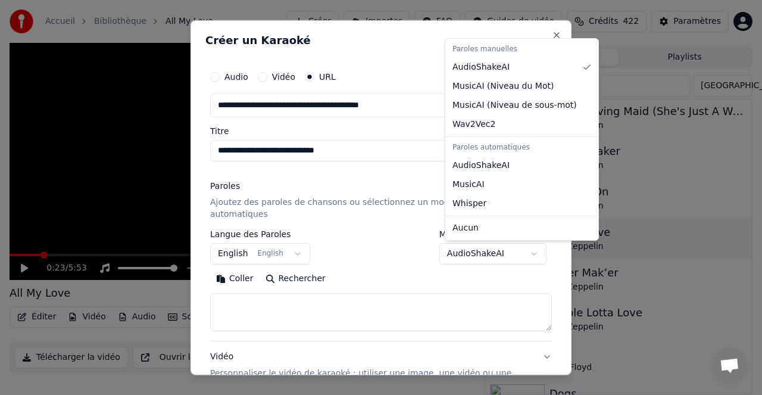 The width and height of the screenshot is (762, 395). I want to click on div: Paroles automatiques, so click(521, 148).